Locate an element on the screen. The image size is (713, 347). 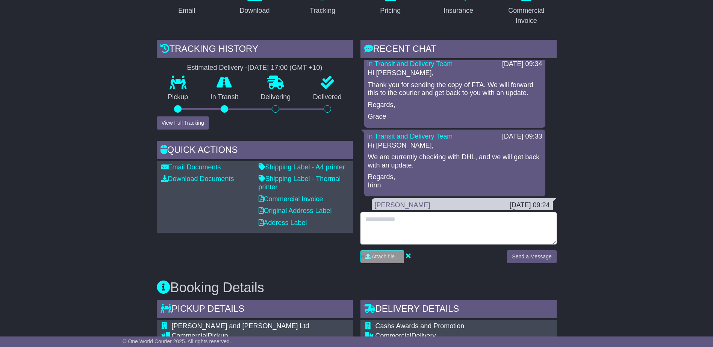
a: Download Documents is located at coordinates (198, 179).